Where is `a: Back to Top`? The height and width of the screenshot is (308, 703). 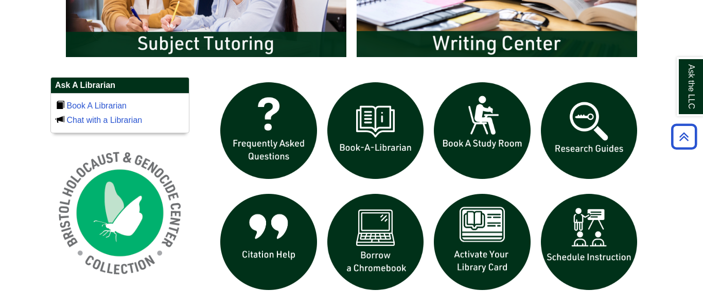
a: Back to Top is located at coordinates (684, 136).